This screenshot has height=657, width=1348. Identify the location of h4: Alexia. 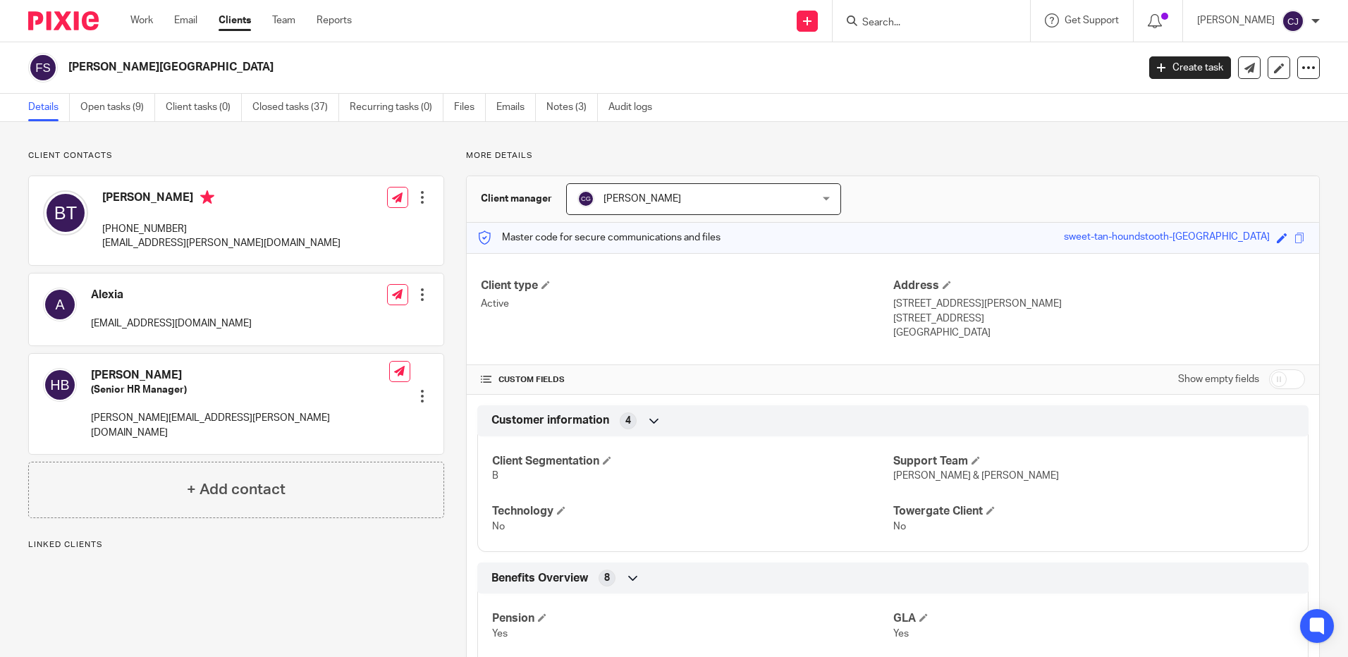
(171, 295).